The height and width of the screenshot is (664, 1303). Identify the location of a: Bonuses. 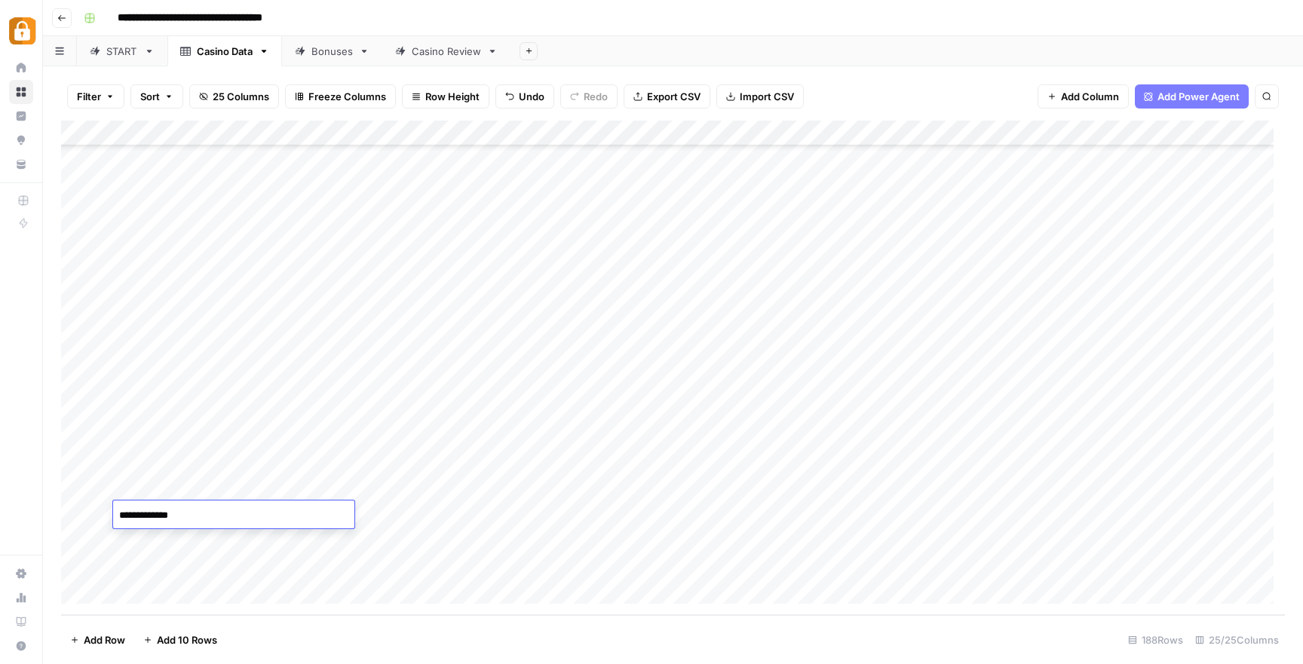
(332, 51).